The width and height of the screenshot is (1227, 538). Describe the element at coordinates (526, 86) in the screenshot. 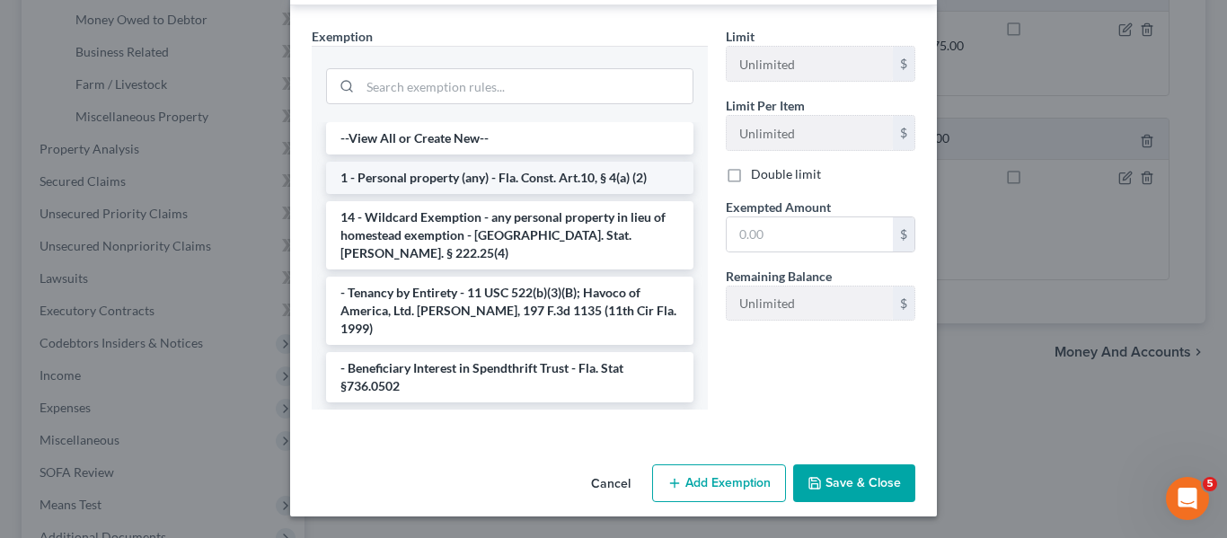

I see `input: Search exemption rules...` at that location.